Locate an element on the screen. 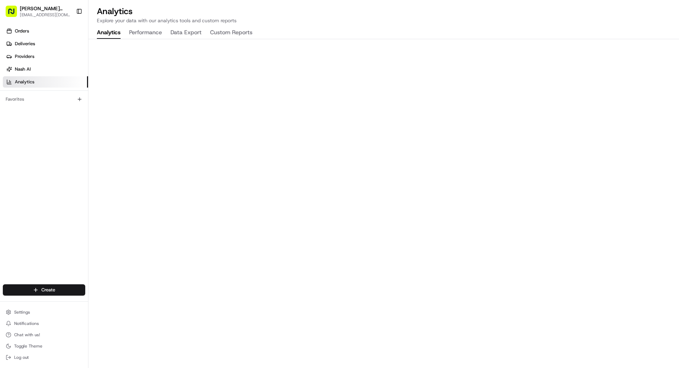 The width and height of the screenshot is (679, 368). button: Data Export is located at coordinates (186, 33).